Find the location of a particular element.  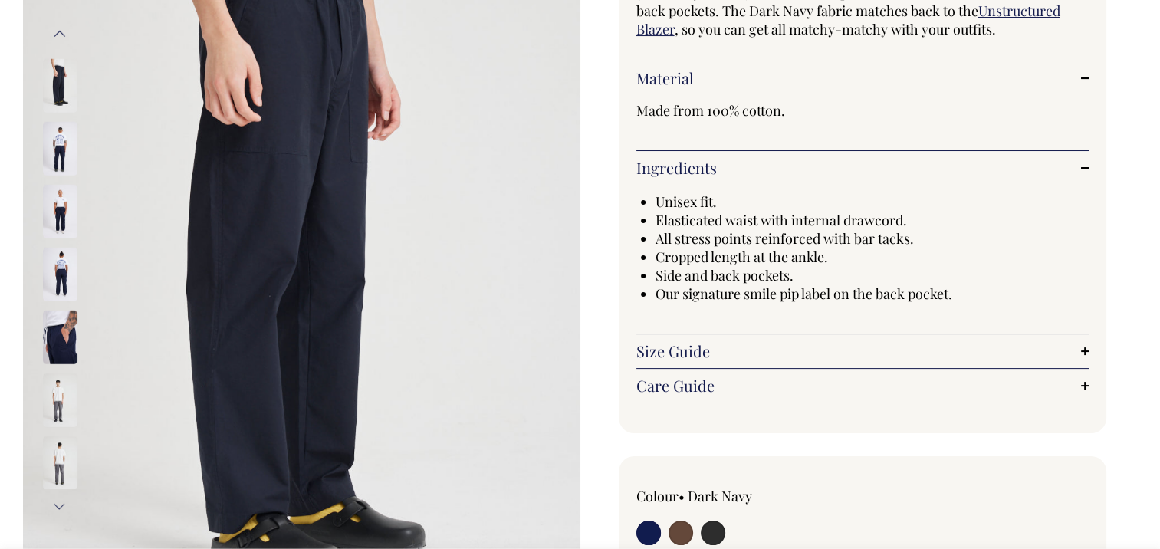

span: , so you can get all matchy-matchy with your outfits. is located at coordinates (835, 29).